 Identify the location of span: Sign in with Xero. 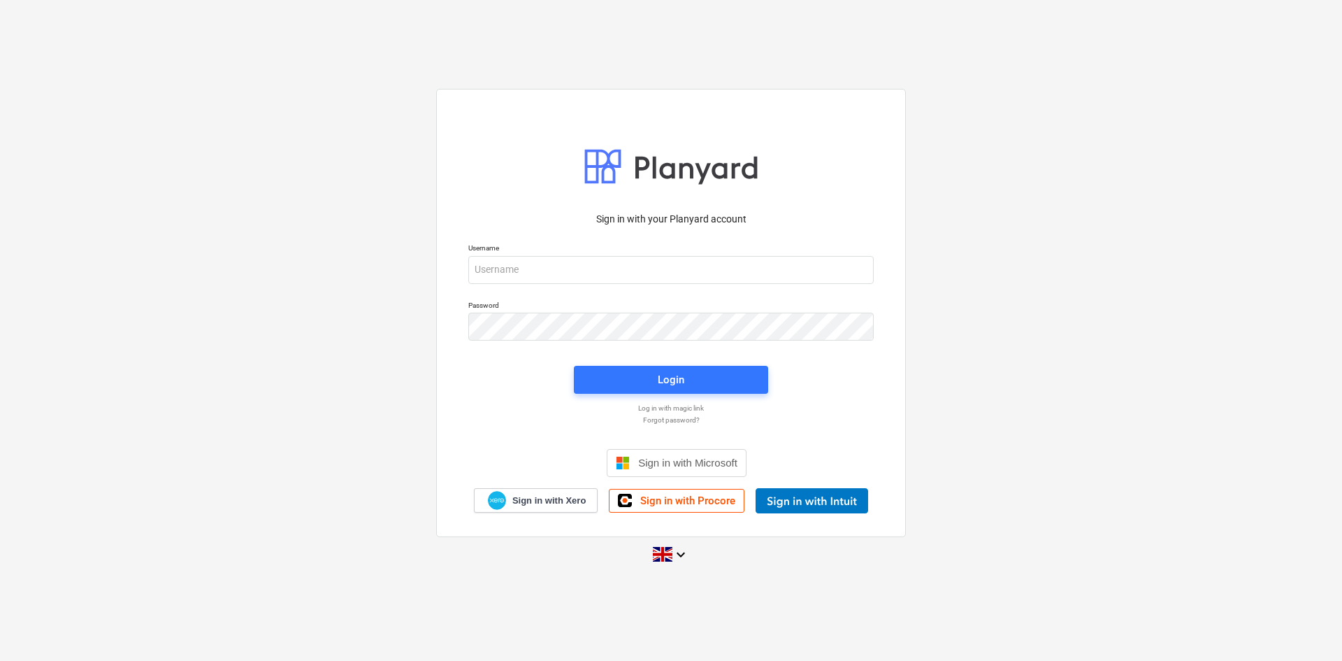
(549, 501).